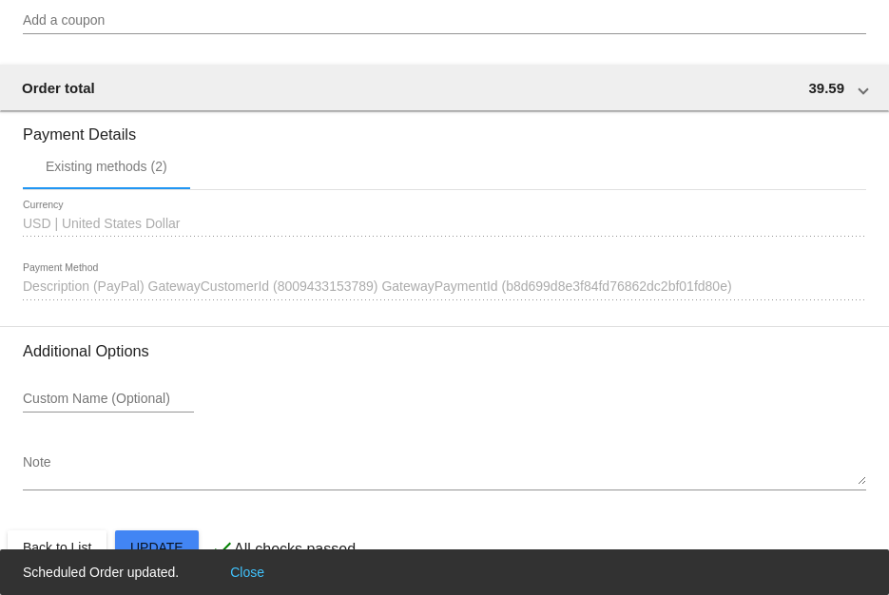 The image size is (889, 595). What do you see at coordinates (58, 88) in the screenshot?
I see `span: Order total` at bounding box center [58, 88].